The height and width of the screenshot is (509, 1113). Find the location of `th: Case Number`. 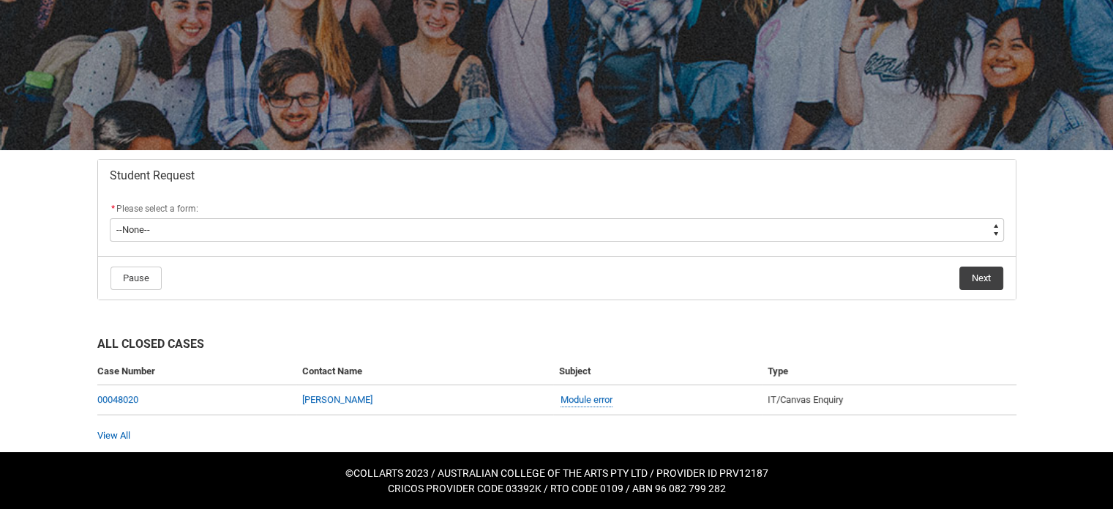

th: Case Number is located at coordinates (197, 371).